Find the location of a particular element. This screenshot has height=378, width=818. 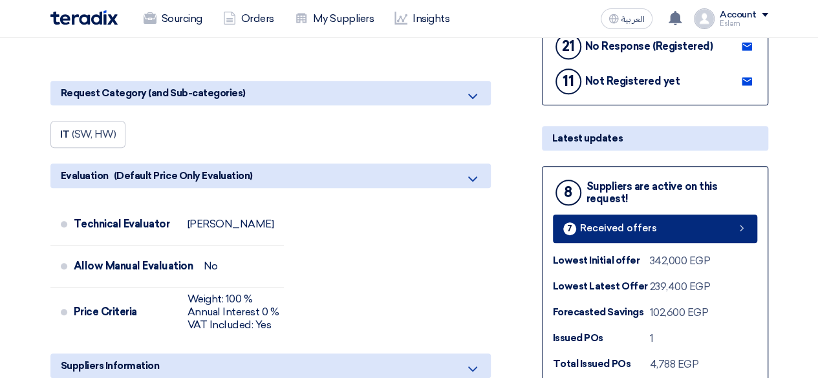

div: Lowest Latest Offer is located at coordinates (602, 287).